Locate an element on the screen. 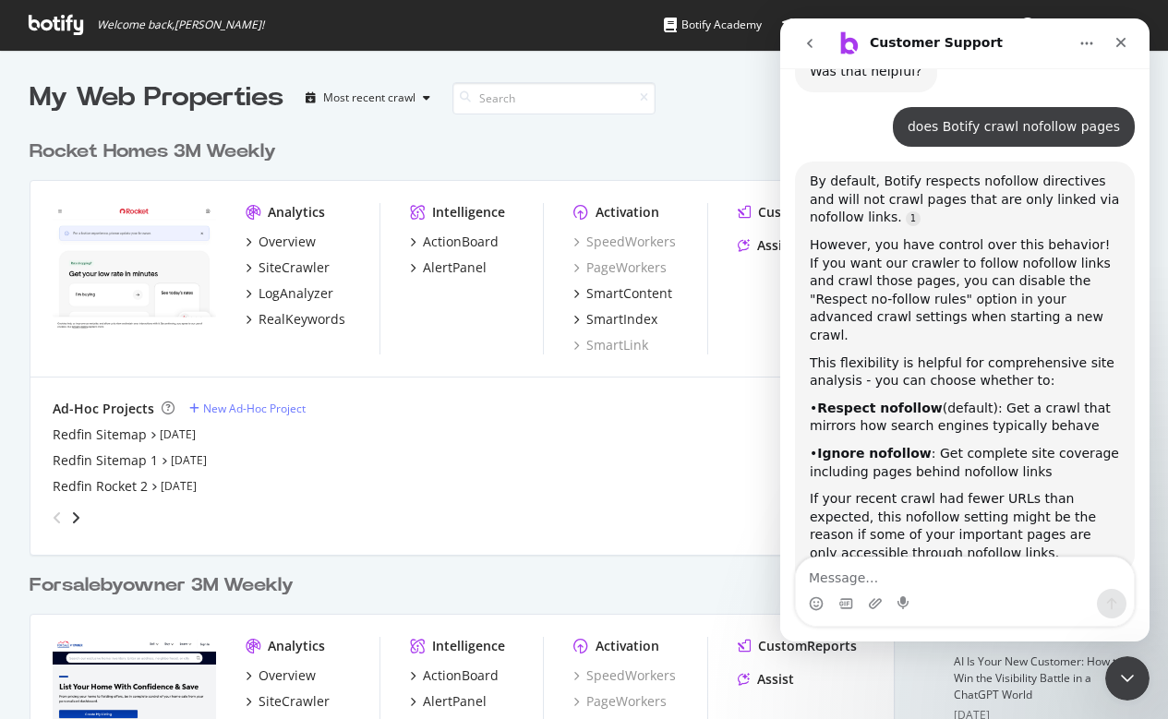 This screenshot has width=1168, height=719. a: Redfin Sitemap is located at coordinates (100, 435).